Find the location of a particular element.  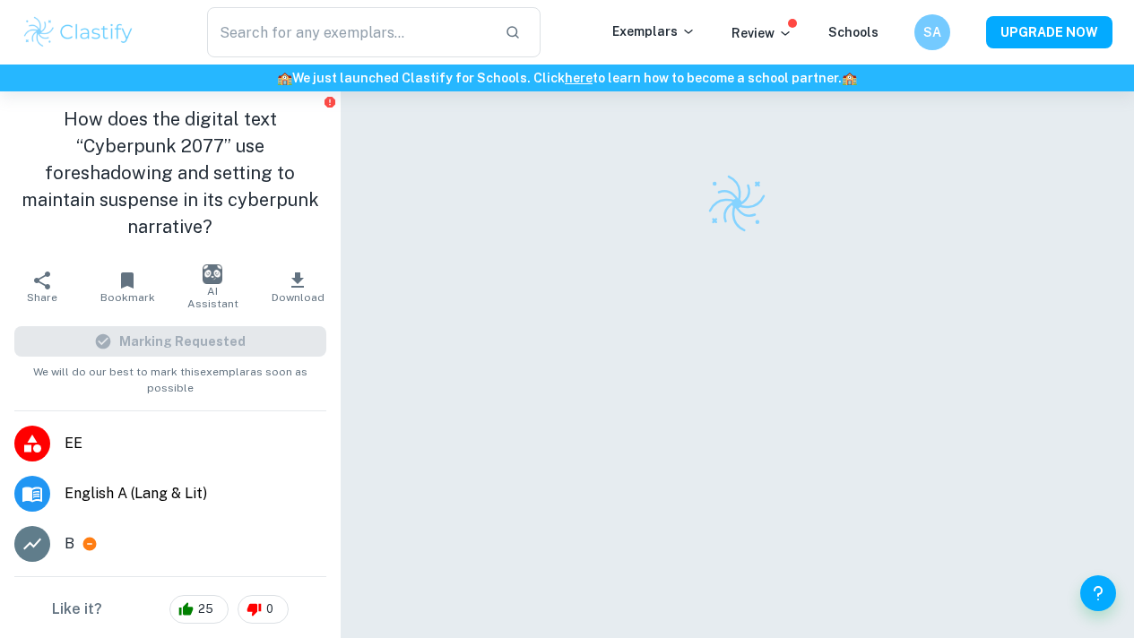

span: EE is located at coordinates (195, 444).